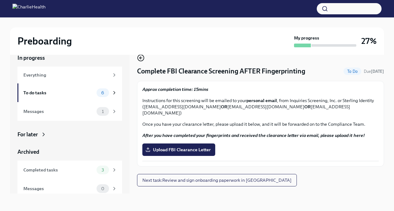  I want to click on a: Completed tasks3, so click(70, 170).